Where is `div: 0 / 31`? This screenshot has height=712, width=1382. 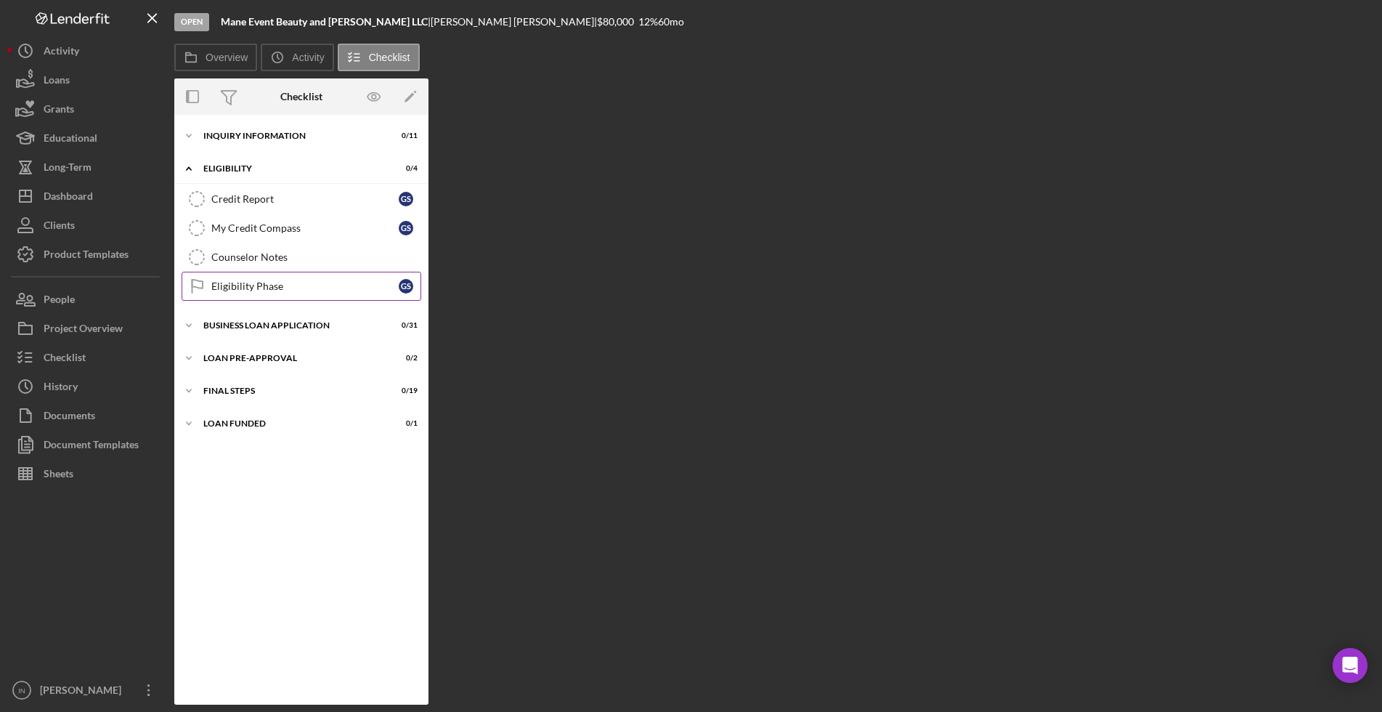 div: 0 / 31 is located at coordinates (404, 325).